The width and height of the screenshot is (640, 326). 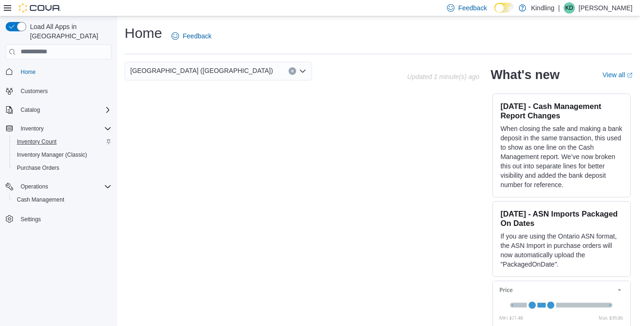 What do you see at coordinates (38, 168) in the screenshot?
I see `a: Purchase Orders` at bounding box center [38, 168].